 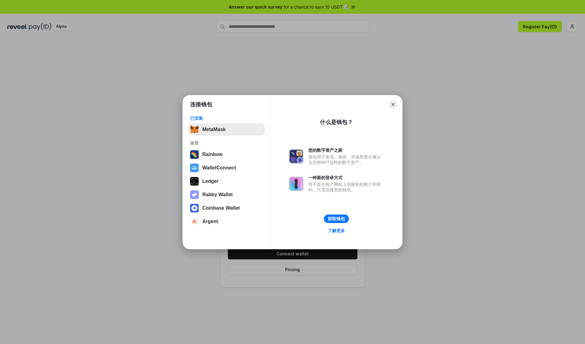 What do you see at coordinates (226, 143) in the screenshot?
I see `div: 推荐` at bounding box center [226, 143].